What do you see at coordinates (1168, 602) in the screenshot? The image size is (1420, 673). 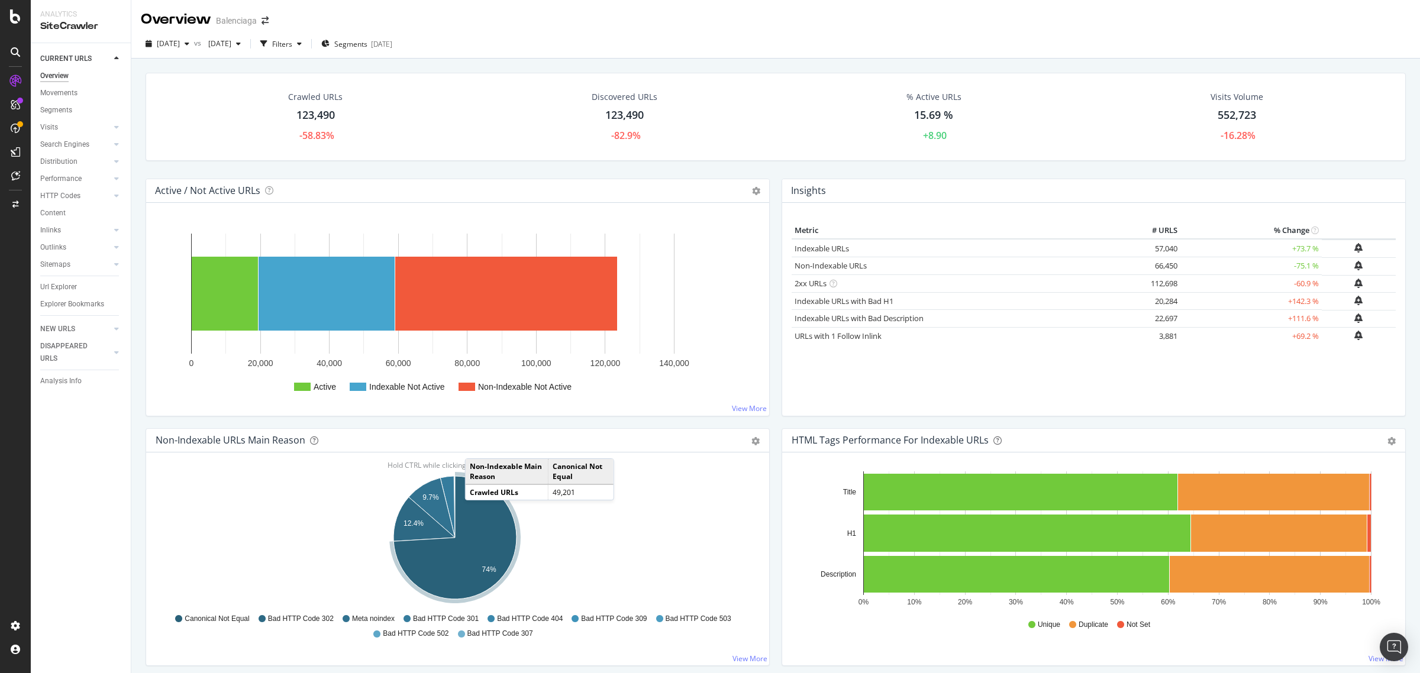 I see `text: 60%` at bounding box center [1168, 602].